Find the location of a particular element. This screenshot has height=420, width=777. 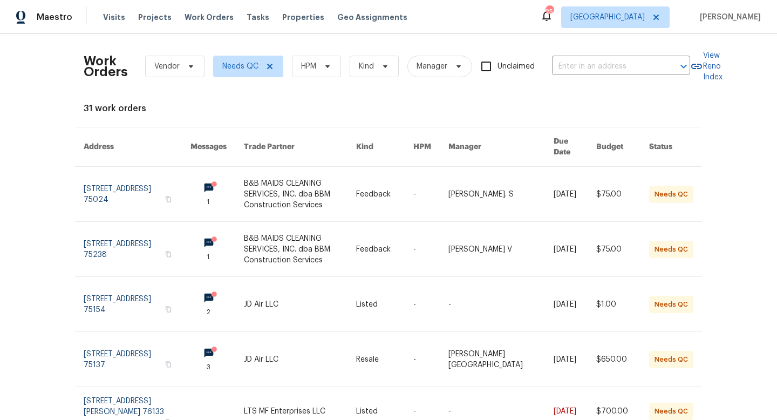

button: Open is located at coordinates (684, 66).